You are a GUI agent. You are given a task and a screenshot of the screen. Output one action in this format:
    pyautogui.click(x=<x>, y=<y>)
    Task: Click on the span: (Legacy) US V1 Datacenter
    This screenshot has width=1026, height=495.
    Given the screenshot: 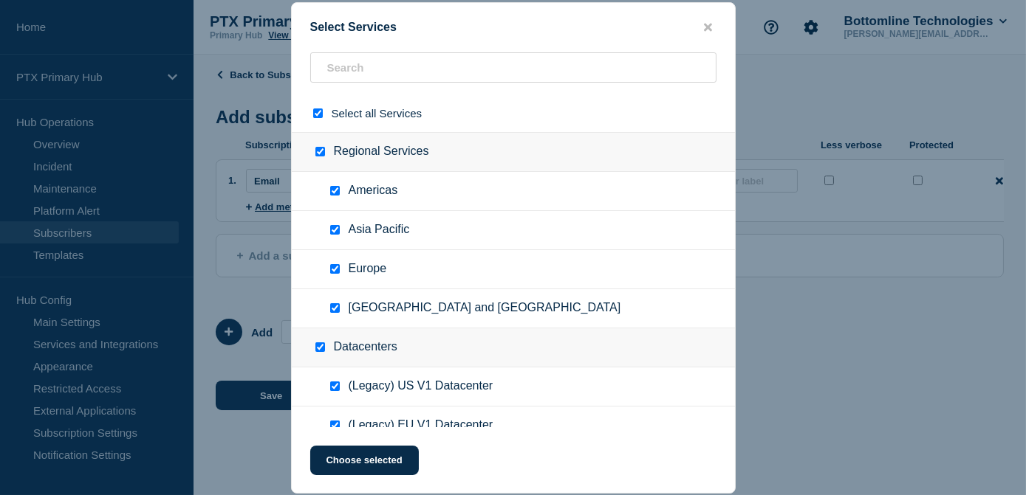 What is the action you would take?
    pyautogui.click(x=421, y=387)
    